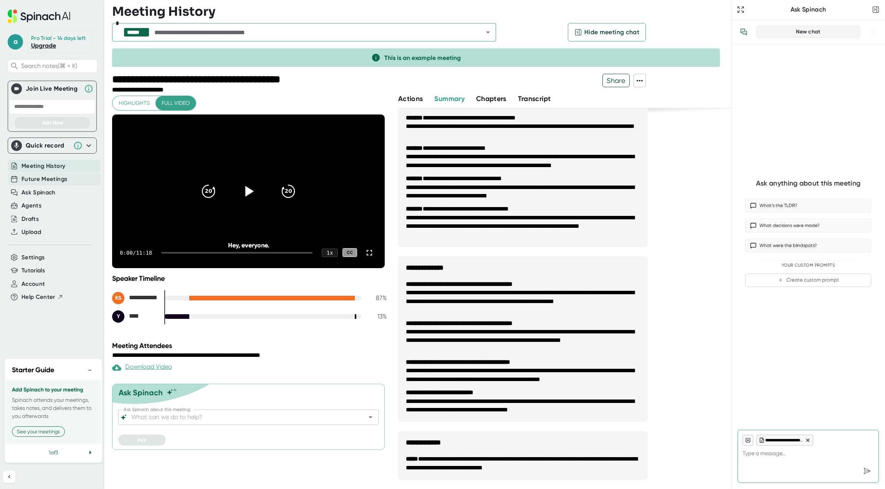  Describe the element at coordinates (33, 284) in the screenshot. I see `span: Account` at that location.